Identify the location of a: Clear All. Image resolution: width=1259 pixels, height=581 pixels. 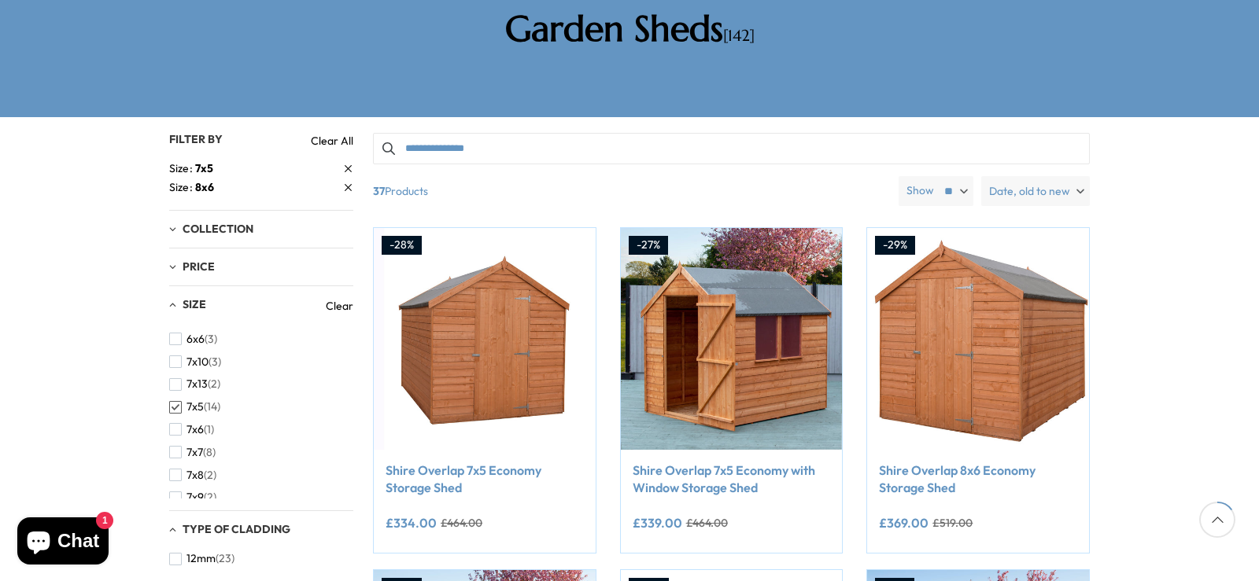
(332, 141).